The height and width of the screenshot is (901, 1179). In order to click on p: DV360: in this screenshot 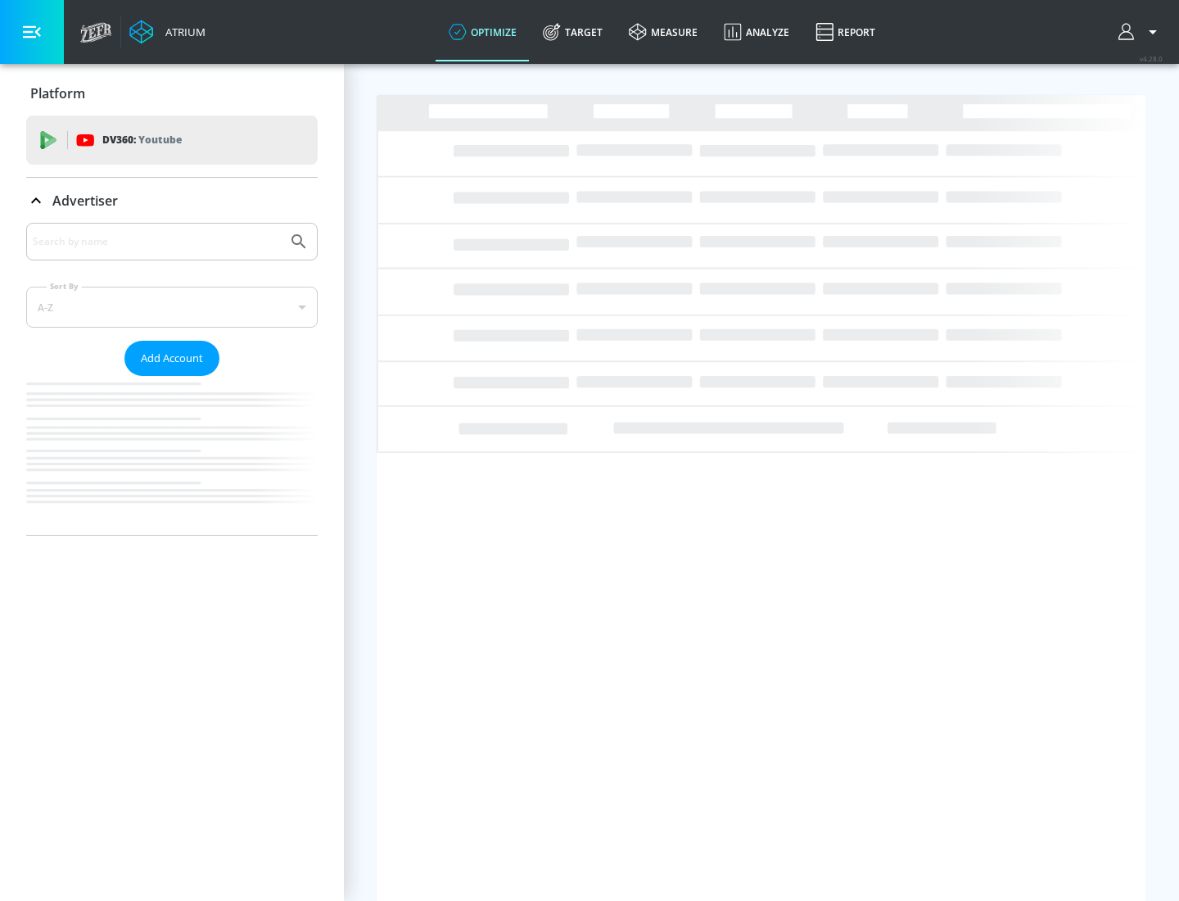, I will do `click(142, 140)`.